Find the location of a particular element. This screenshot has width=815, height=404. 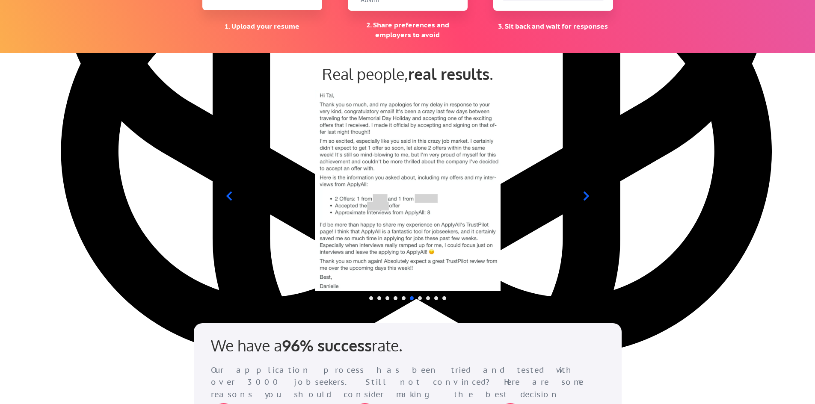

div: 1. Upload your resume is located at coordinates (262, 26).